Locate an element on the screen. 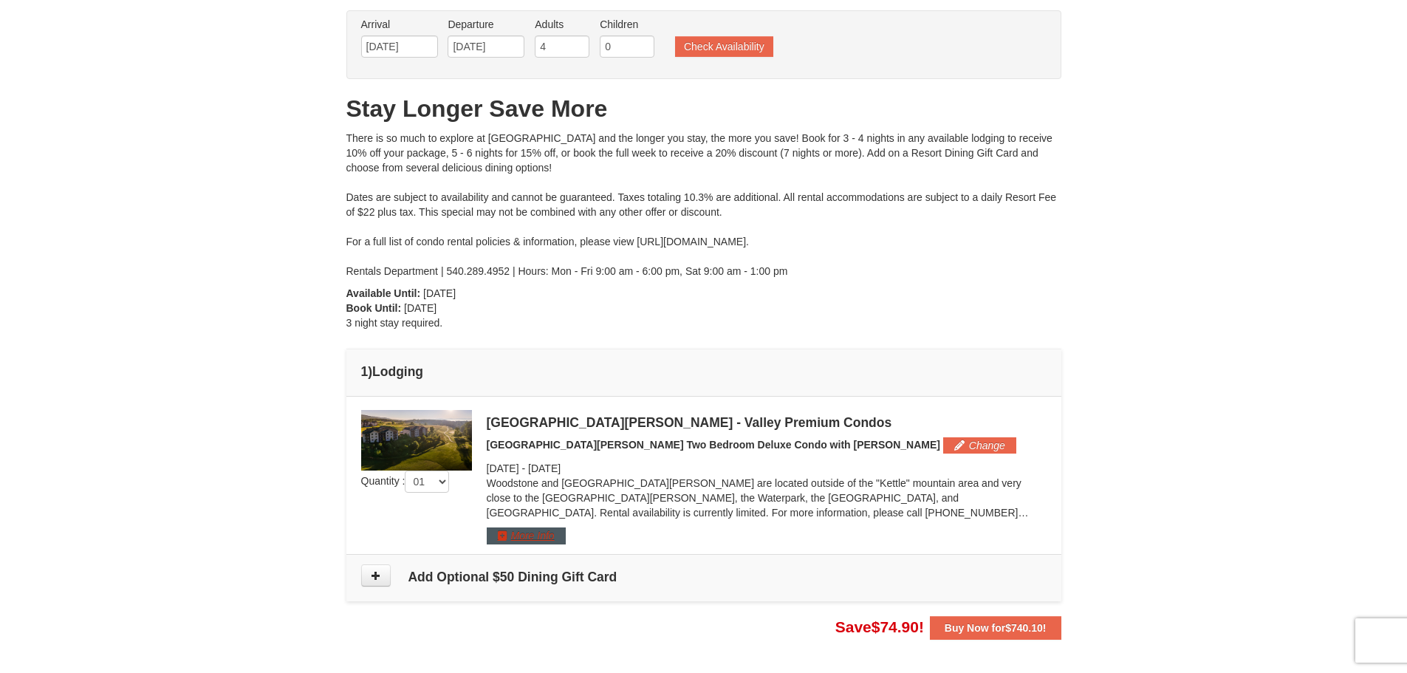 This screenshot has width=1407, height=673. span: Quantity : is located at coordinates (405, 481).